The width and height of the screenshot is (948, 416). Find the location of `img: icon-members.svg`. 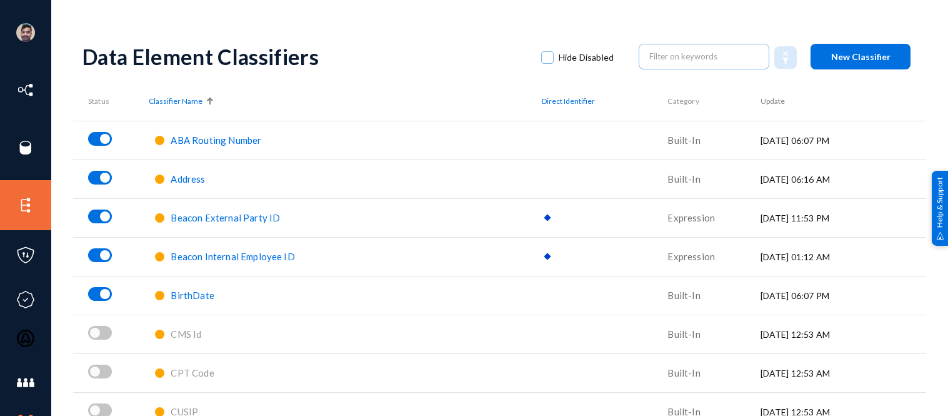

img: icon-members.svg is located at coordinates (26, 383).